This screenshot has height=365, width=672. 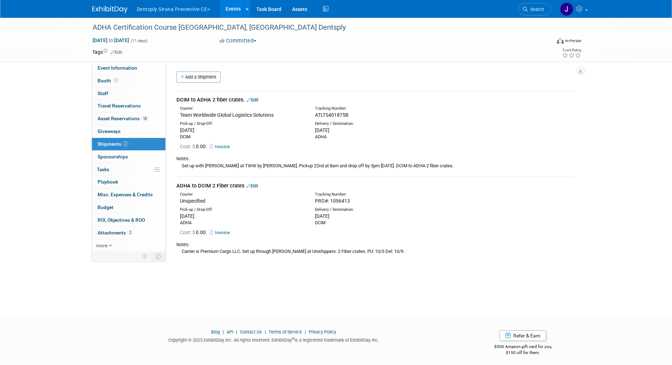 What do you see at coordinates (129, 81) in the screenshot?
I see `a: Booth` at bounding box center [129, 81].